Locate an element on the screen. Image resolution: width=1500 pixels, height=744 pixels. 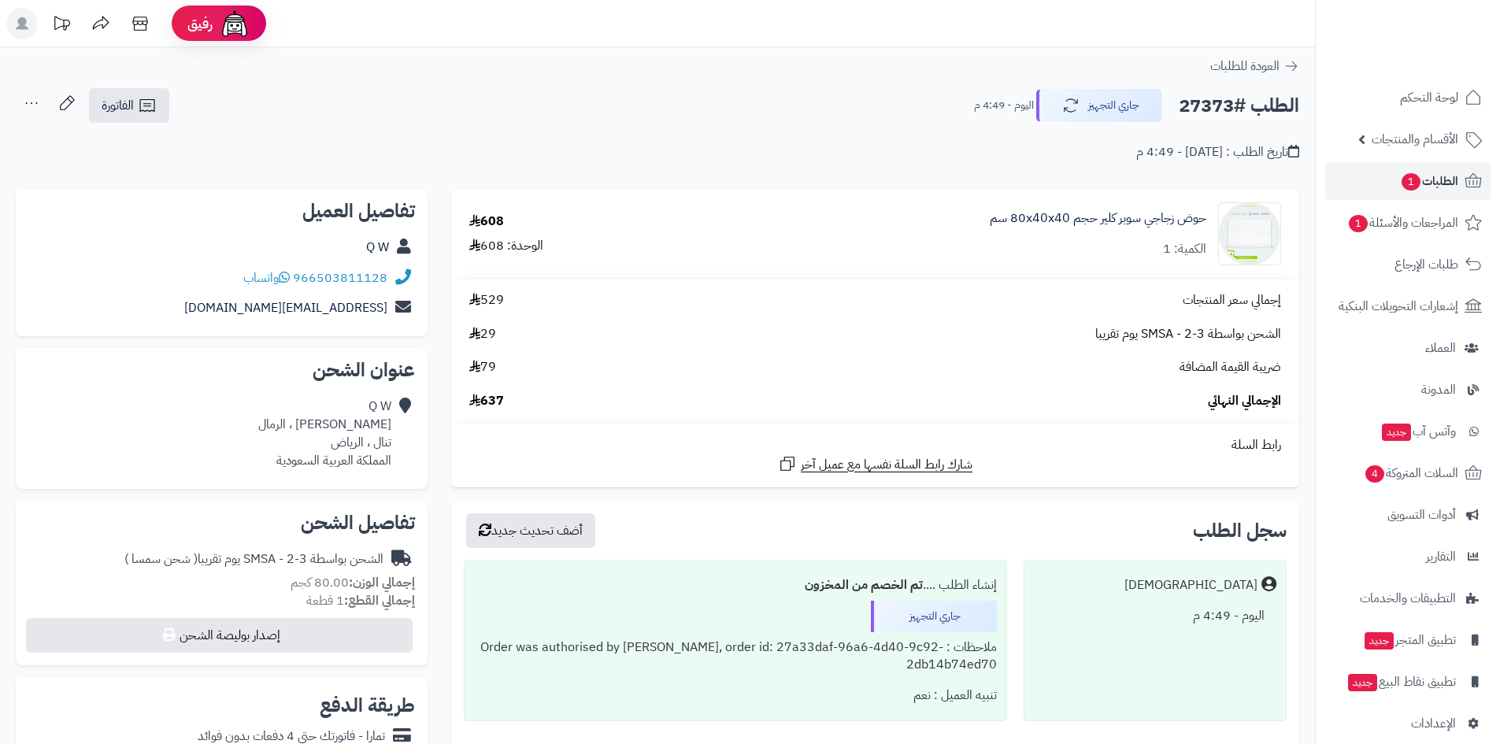
span: 79 is located at coordinates (483, 367).